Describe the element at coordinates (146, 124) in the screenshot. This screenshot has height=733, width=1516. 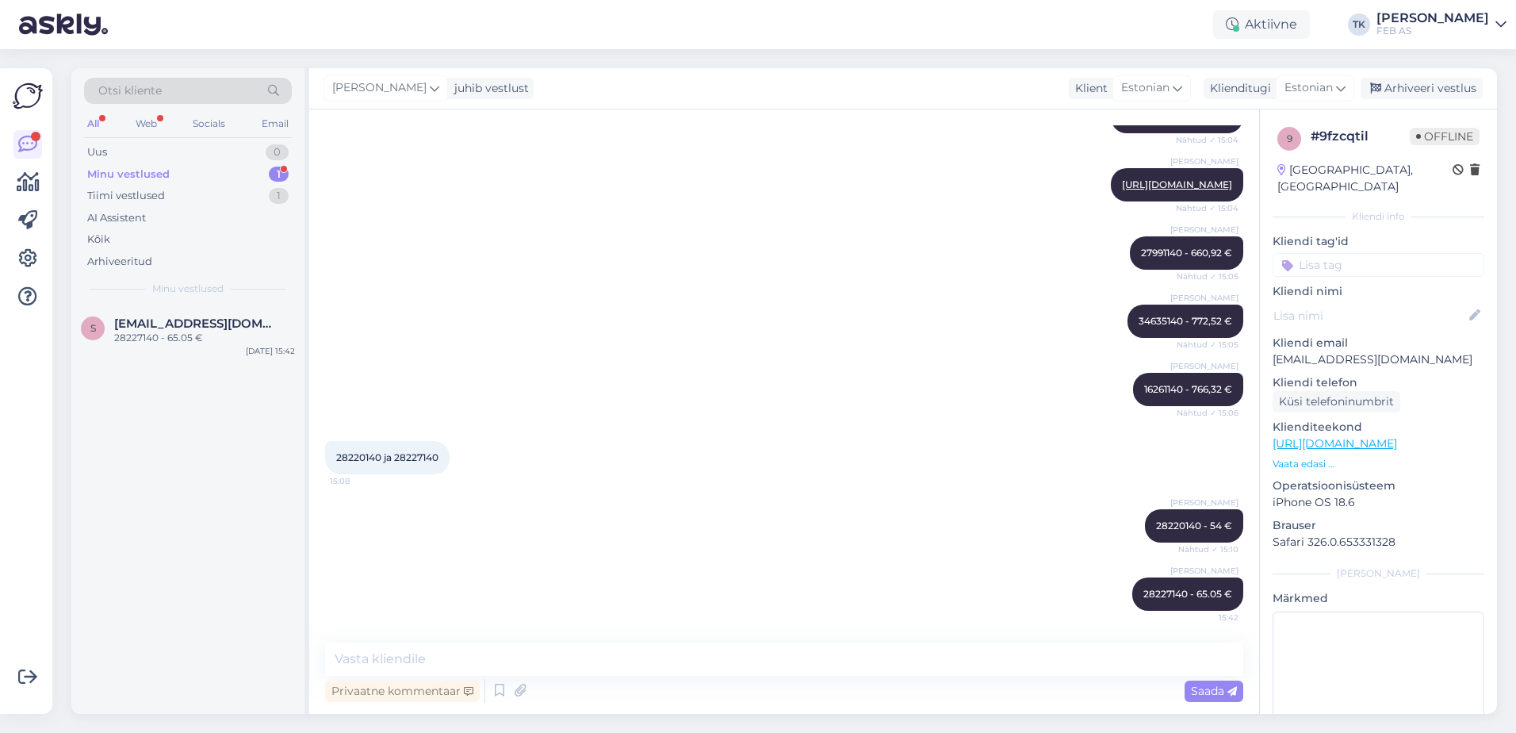
I see `div: Web` at that location.